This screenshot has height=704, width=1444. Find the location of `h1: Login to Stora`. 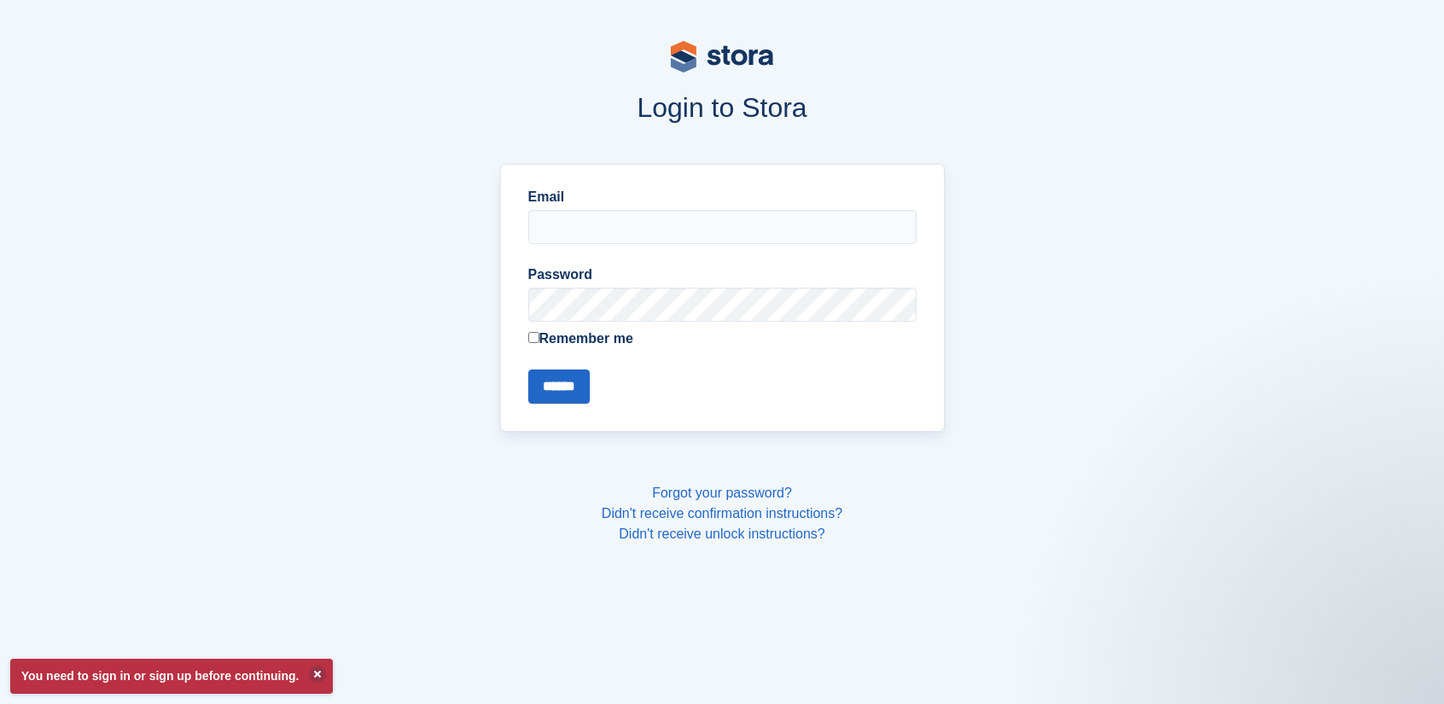

h1: Login to Stora is located at coordinates (722, 108).